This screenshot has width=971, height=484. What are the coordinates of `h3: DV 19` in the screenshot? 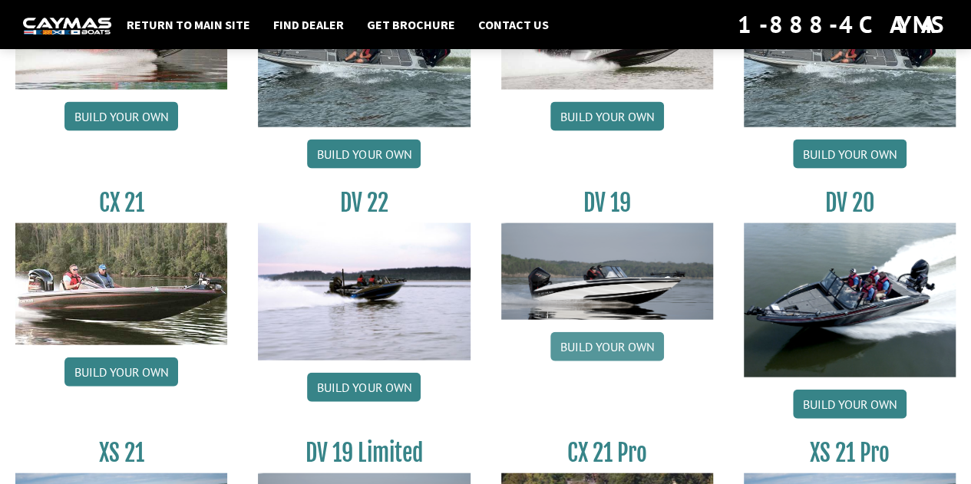 It's located at (607, 203).